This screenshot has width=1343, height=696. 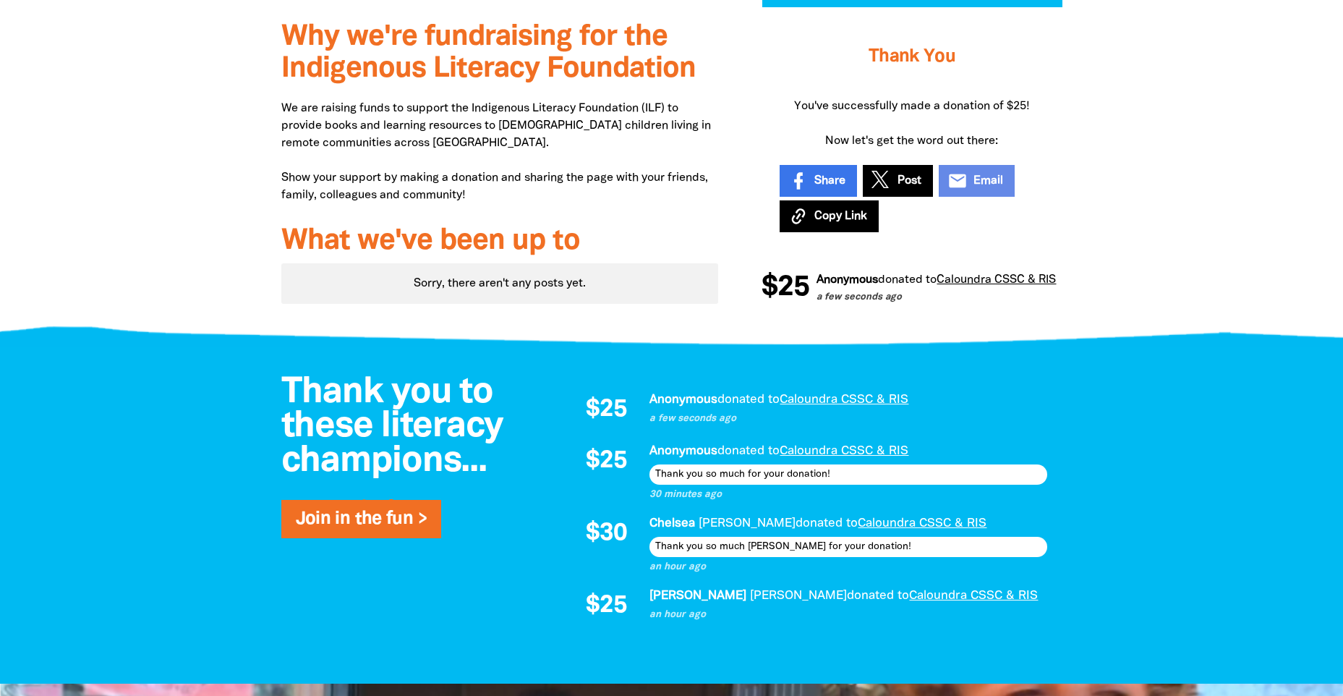 I want to click on span: Share, so click(x=830, y=181).